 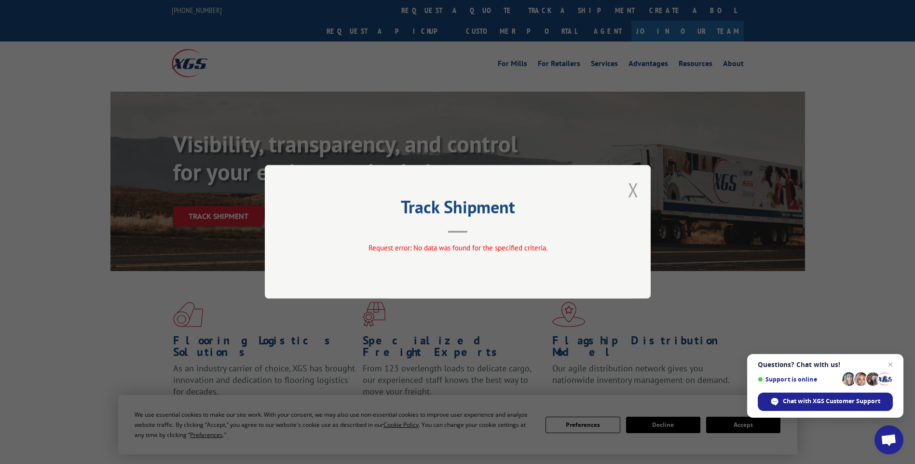 What do you see at coordinates (888, 440) in the screenshot?
I see `div: Open chat` at bounding box center [888, 440].